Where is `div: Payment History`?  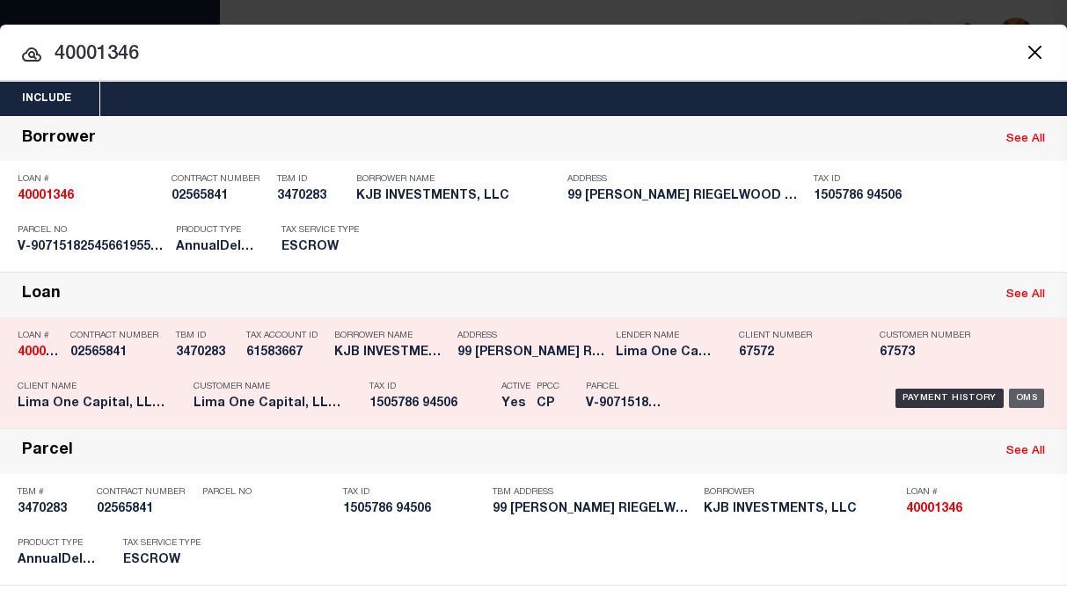
div: Payment History is located at coordinates (949, 398).